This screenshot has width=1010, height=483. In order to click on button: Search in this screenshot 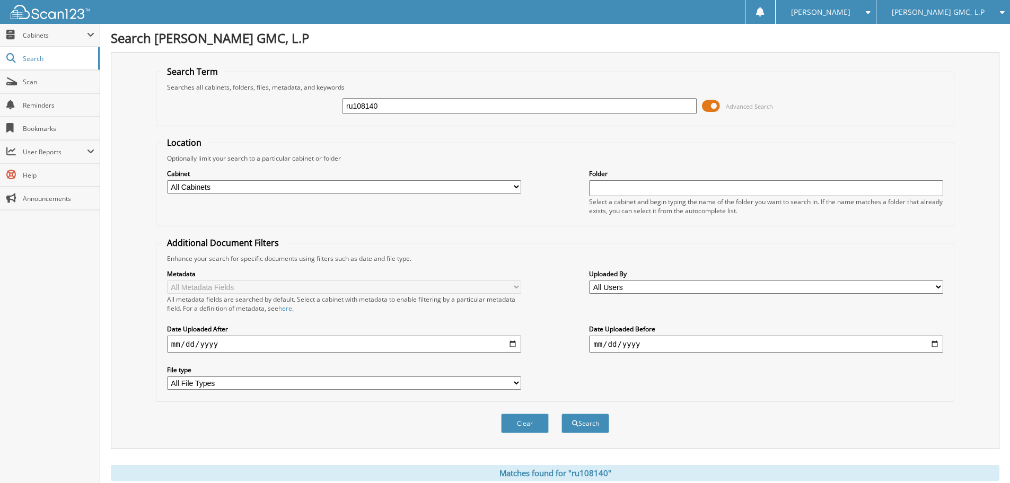, I will do `click(585, 423)`.